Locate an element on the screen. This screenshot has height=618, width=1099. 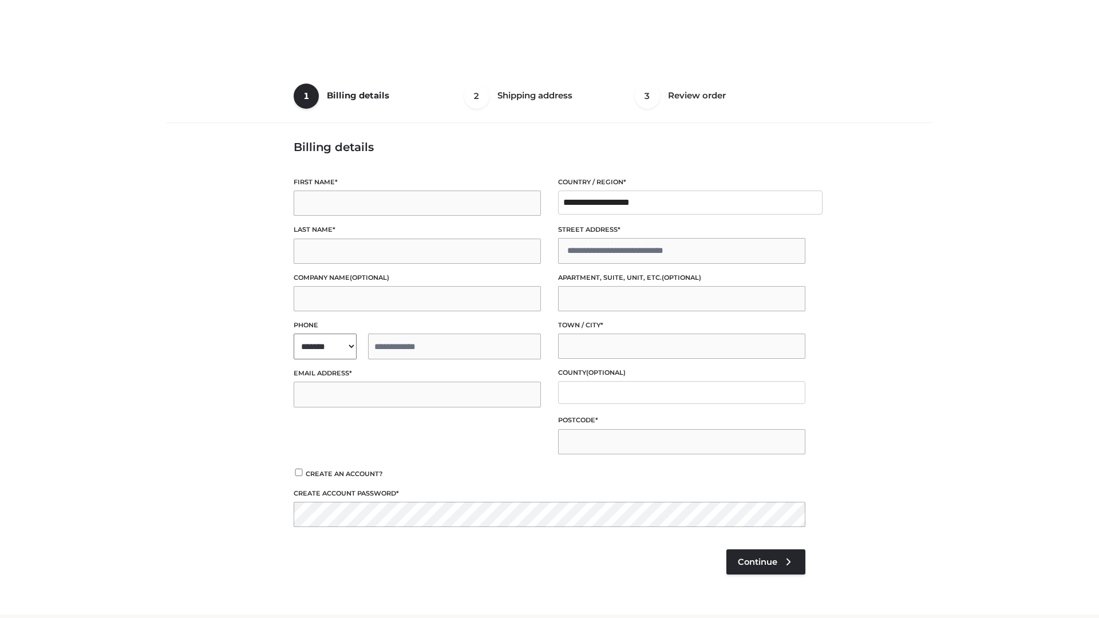
span: 2 is located at coordinates (477, 96).